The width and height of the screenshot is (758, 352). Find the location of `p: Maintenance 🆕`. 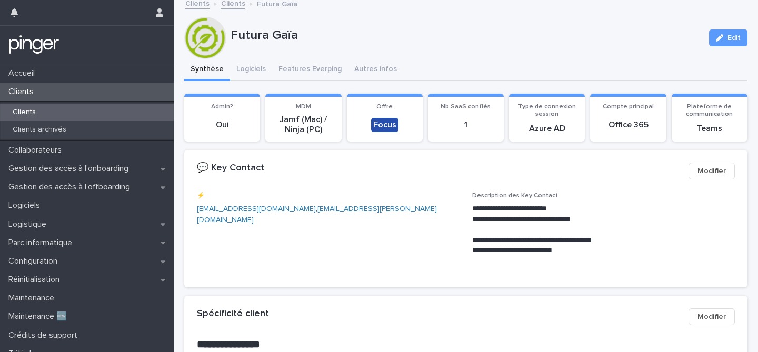

p: Maintenance 🆕 is located at coordinates (39, 316).